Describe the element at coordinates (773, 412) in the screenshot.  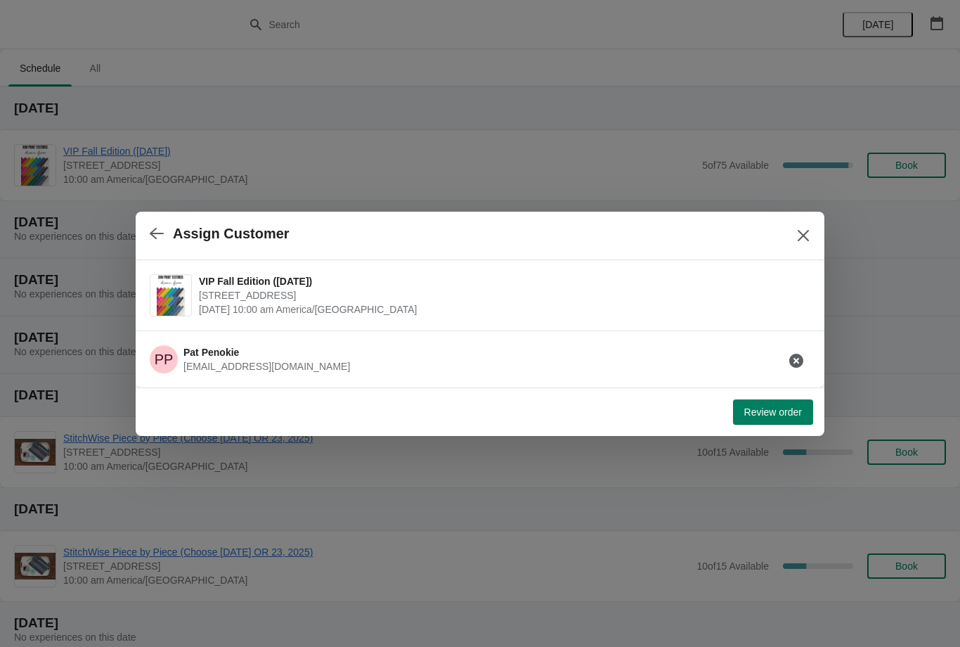
I see `span: Review order` at that location.